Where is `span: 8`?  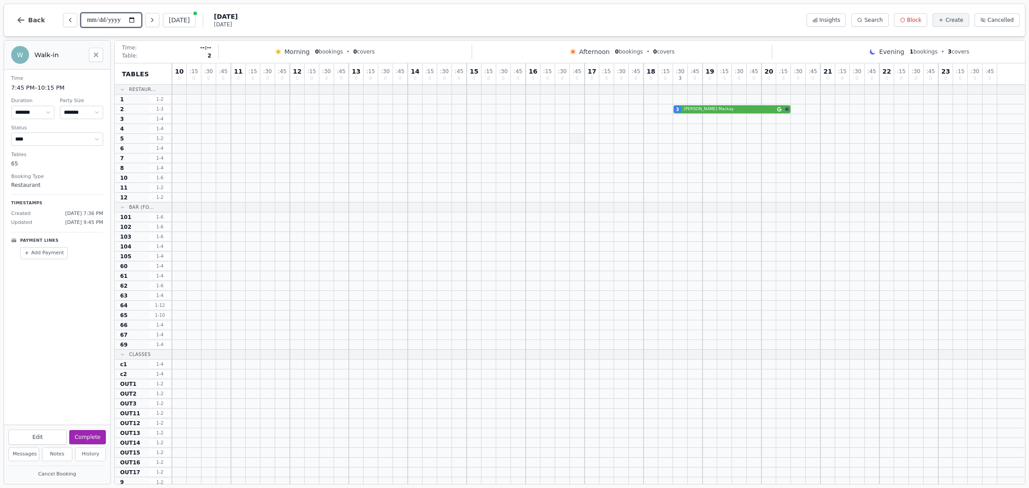 span: 8 is located at coordinates (122, 168).